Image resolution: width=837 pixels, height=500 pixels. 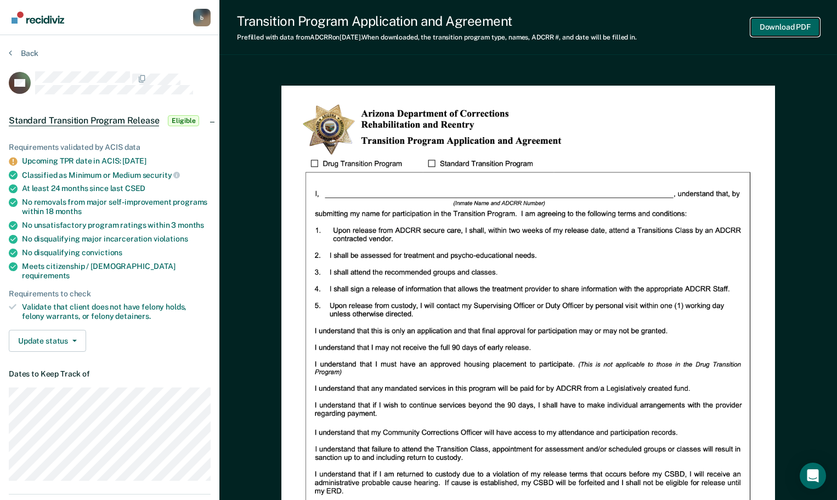 I want to click on div: No disqualifying, so click(x=116, y=252).